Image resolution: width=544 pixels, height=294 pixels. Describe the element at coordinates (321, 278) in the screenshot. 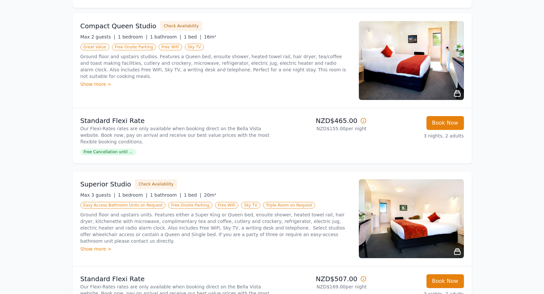

I see `p: NZD$507.00` at that location.